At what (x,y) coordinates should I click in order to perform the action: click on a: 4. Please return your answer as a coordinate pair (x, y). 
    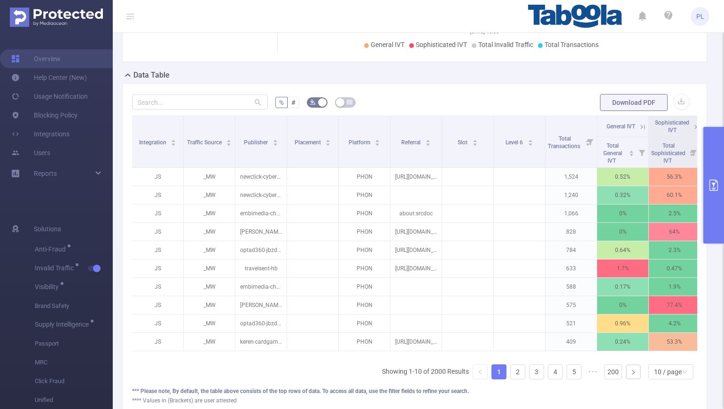
    Looking at the image, I should click on (555, 371).